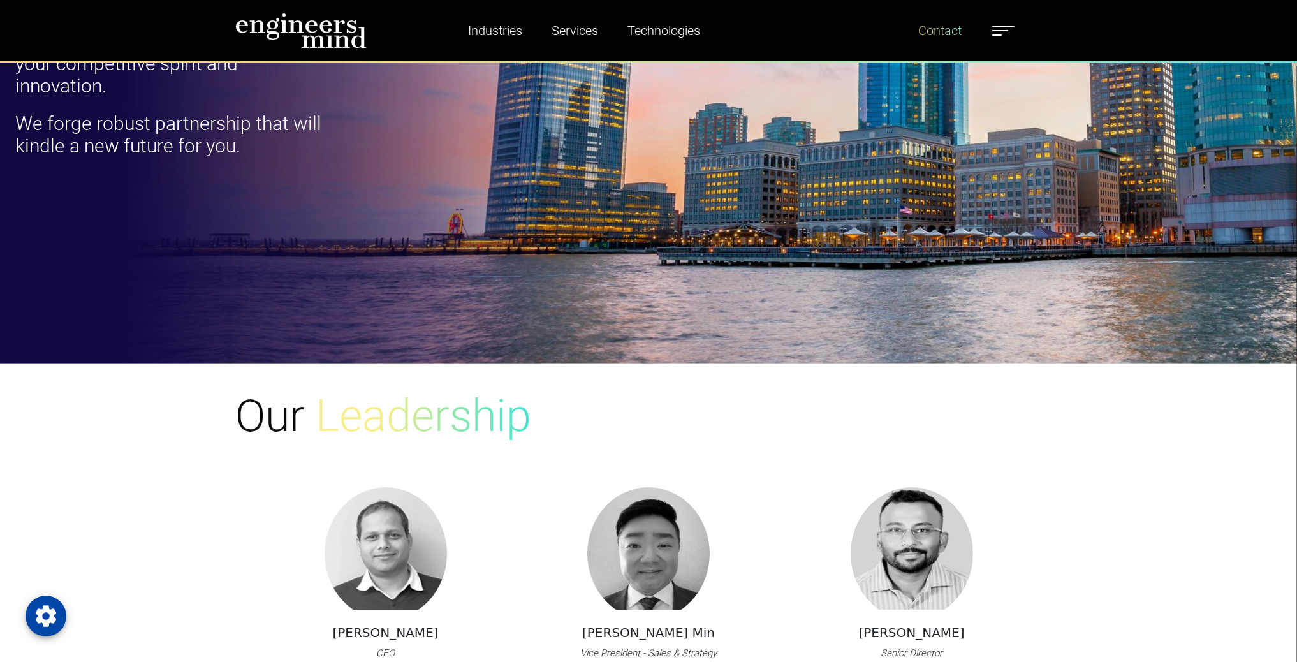 Image resolution: width=1297 pixels, height=662 pixels. What do you see at coordinates (940, 31) in the screenshot?
I see `a: Contact` at bounding box center [940, 31].